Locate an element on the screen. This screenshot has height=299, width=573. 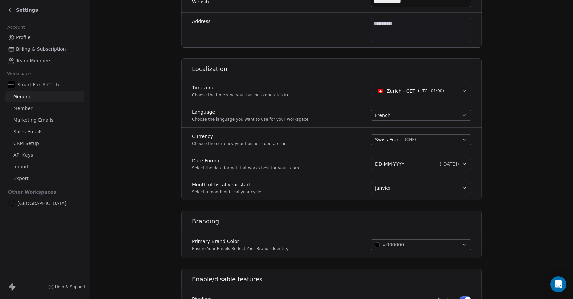
span: Settings is located at coordinates (27, 10).